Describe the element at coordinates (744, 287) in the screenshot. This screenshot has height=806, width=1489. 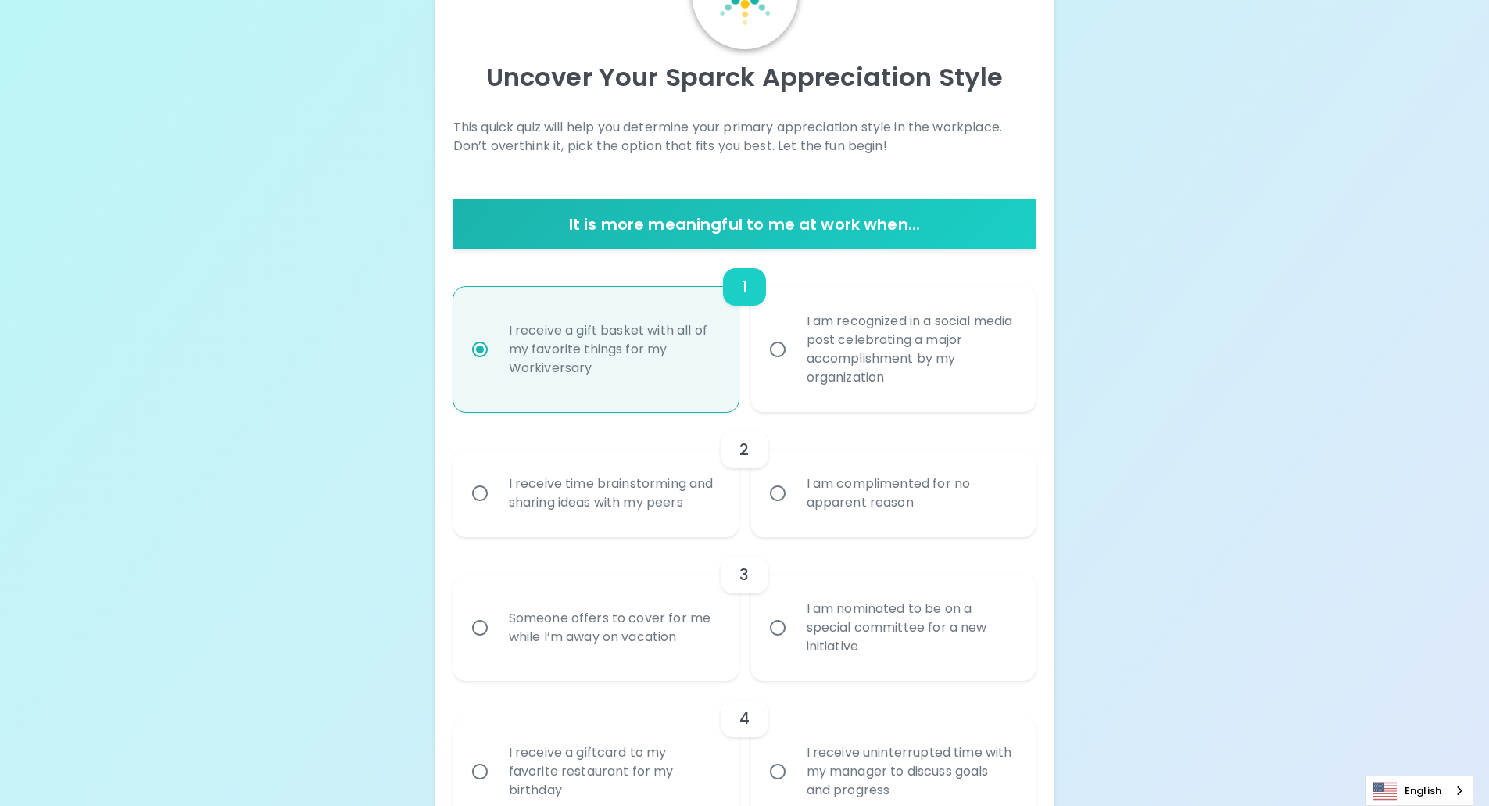
I see `h6: 1` at that location.